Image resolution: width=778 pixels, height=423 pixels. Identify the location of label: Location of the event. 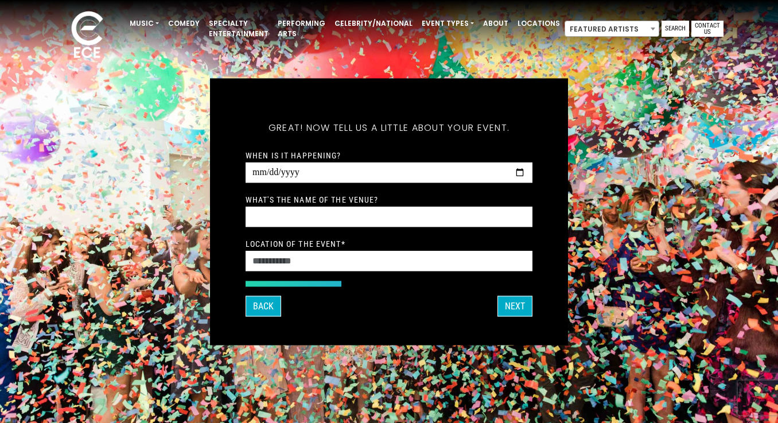
(295, 243).